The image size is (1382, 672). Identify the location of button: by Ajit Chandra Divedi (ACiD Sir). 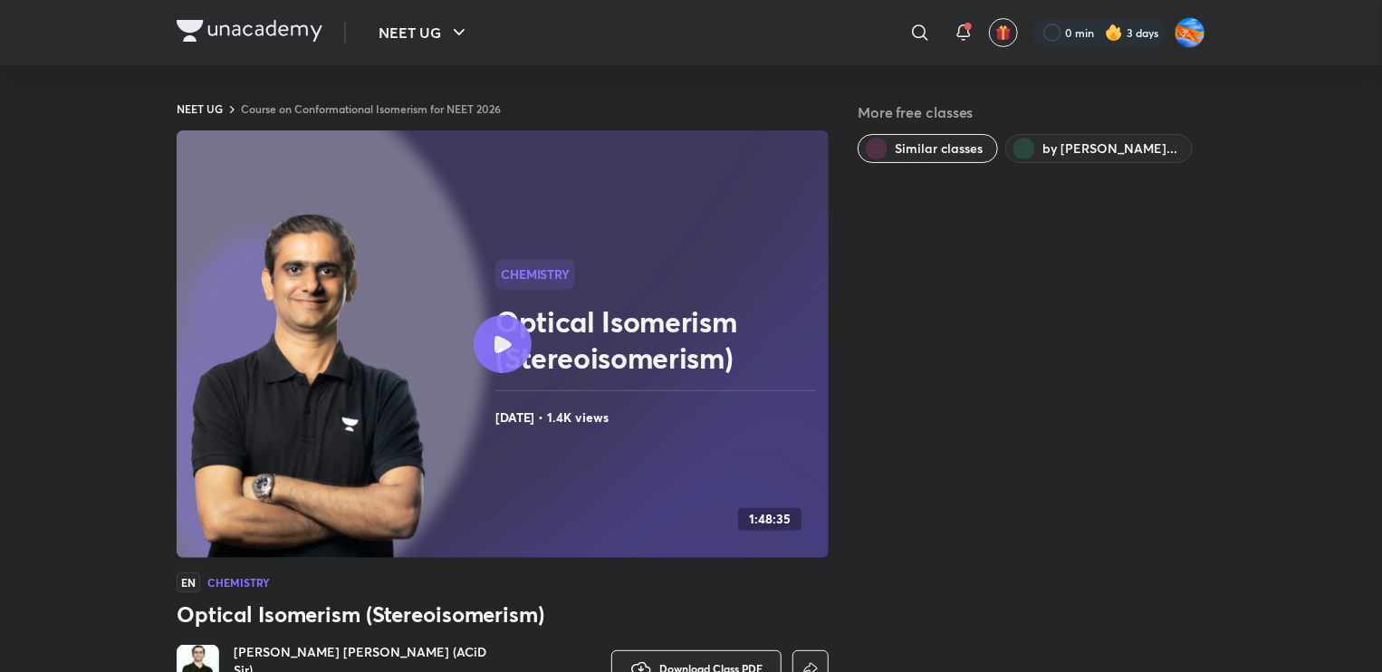
(1098, 148).